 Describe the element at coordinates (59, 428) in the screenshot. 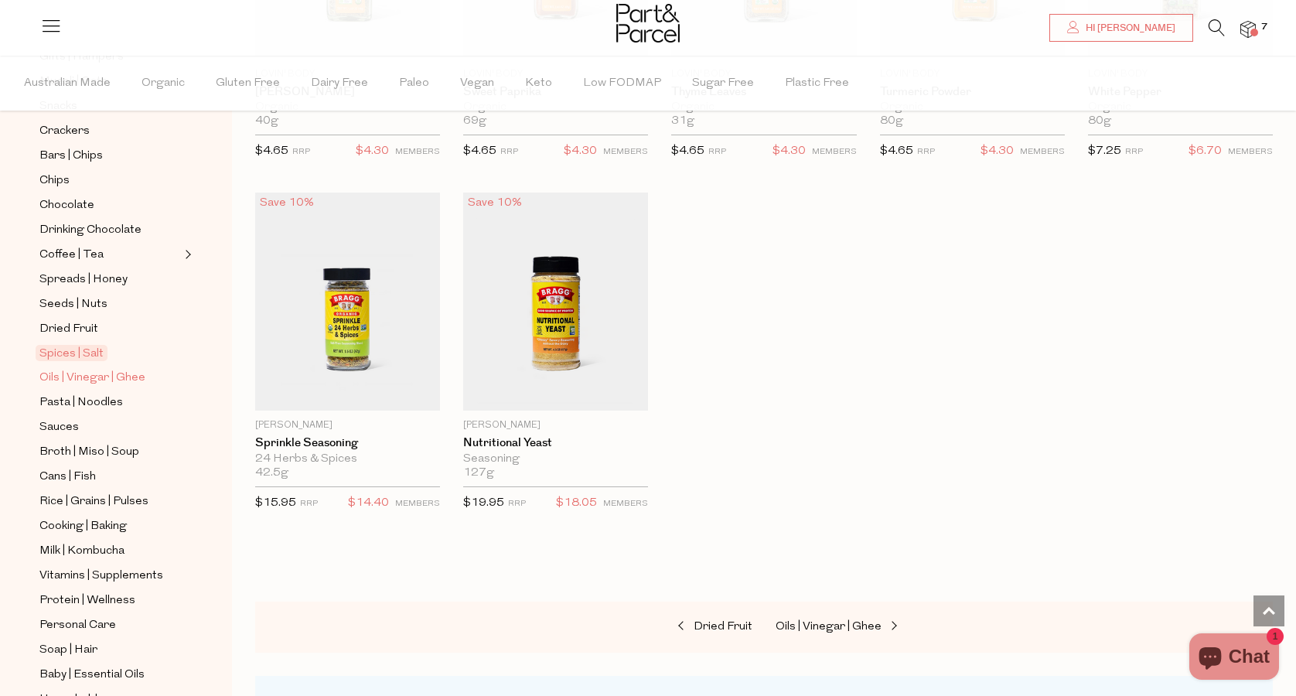

I see `span: Sauces` at that location.